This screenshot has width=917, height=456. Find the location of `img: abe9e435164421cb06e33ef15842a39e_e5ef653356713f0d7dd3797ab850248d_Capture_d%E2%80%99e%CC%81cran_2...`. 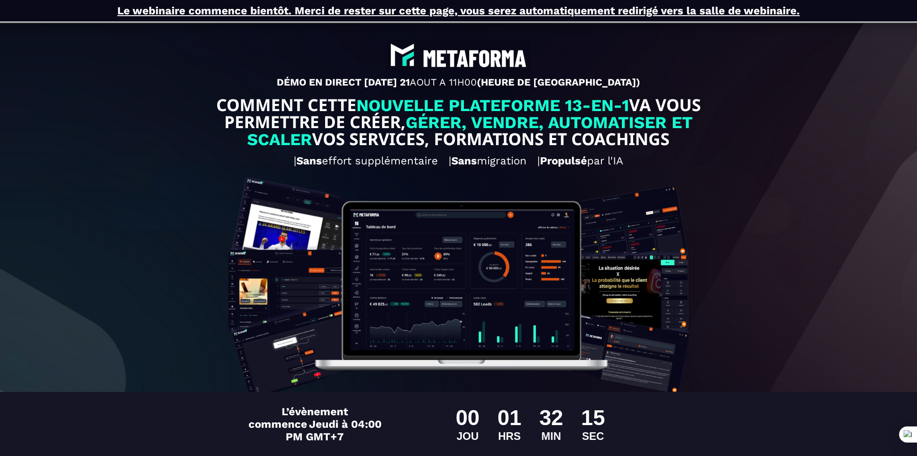

img: abe9e435164421cb06e33ef15842a39e_e5ef653356713f0d7dd3797ab850248d_Capture_d%E2%80%99e%CC%81cran_2... is located at coordinates (459, 56).